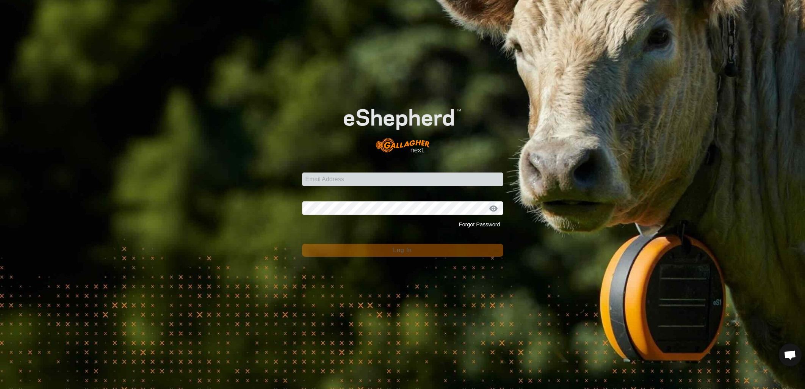 The height and width of the screenshot is (389, 805). What do you see at coordinates (479, 224) in the screenshot?
I see `a: Forgot Password` at bounding box center [479, 224].